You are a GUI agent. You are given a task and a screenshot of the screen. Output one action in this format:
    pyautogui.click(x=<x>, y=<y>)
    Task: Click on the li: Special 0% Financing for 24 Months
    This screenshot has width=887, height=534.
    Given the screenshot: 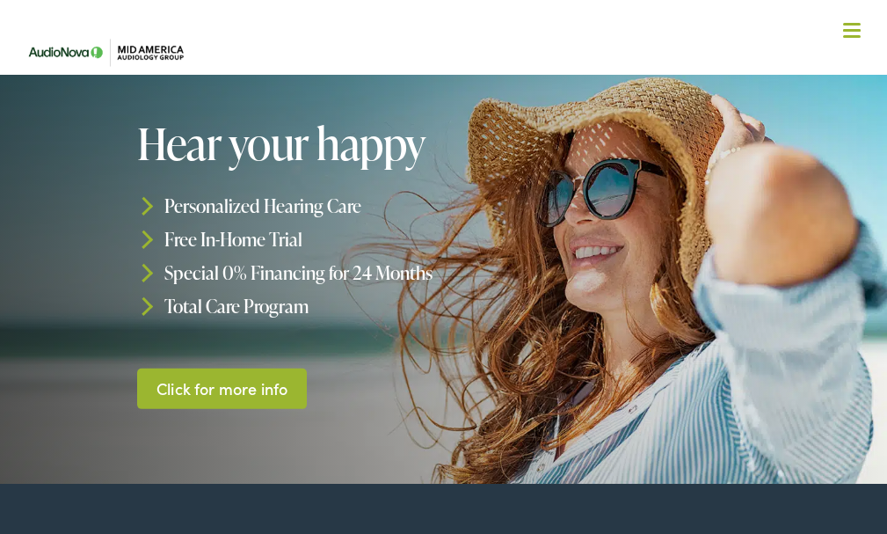 What is the action you would take?
    pyautogui.click(x=359, y=273)
    